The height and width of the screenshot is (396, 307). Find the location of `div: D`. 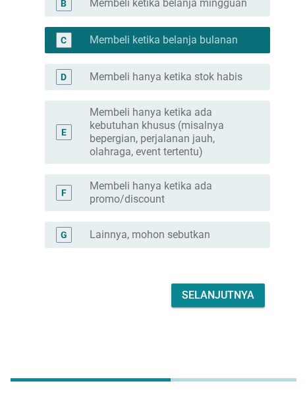

div: D is located at coordinates (63, 76).